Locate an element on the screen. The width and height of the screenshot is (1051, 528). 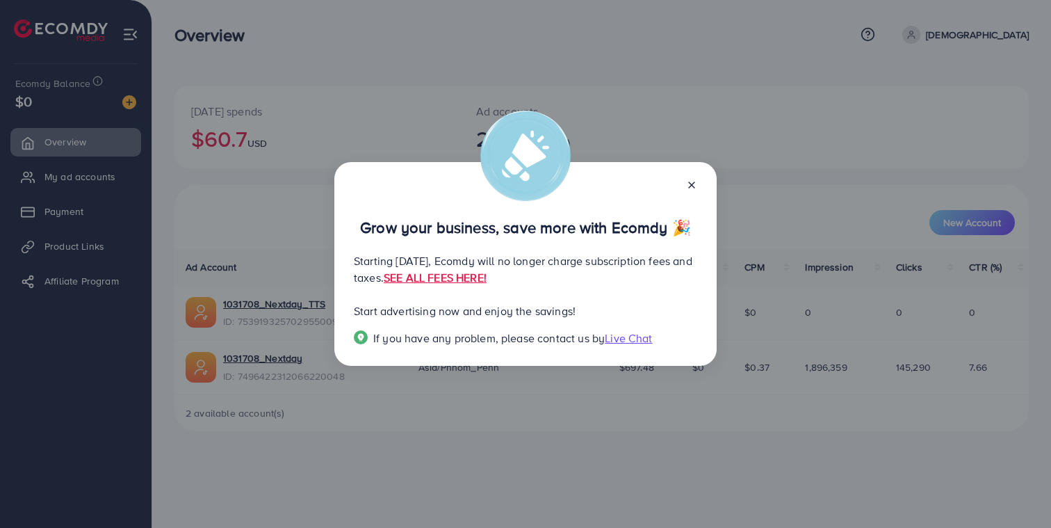
p: Start advertising now and enjoy the savings! is located at coordinates (526, 311).